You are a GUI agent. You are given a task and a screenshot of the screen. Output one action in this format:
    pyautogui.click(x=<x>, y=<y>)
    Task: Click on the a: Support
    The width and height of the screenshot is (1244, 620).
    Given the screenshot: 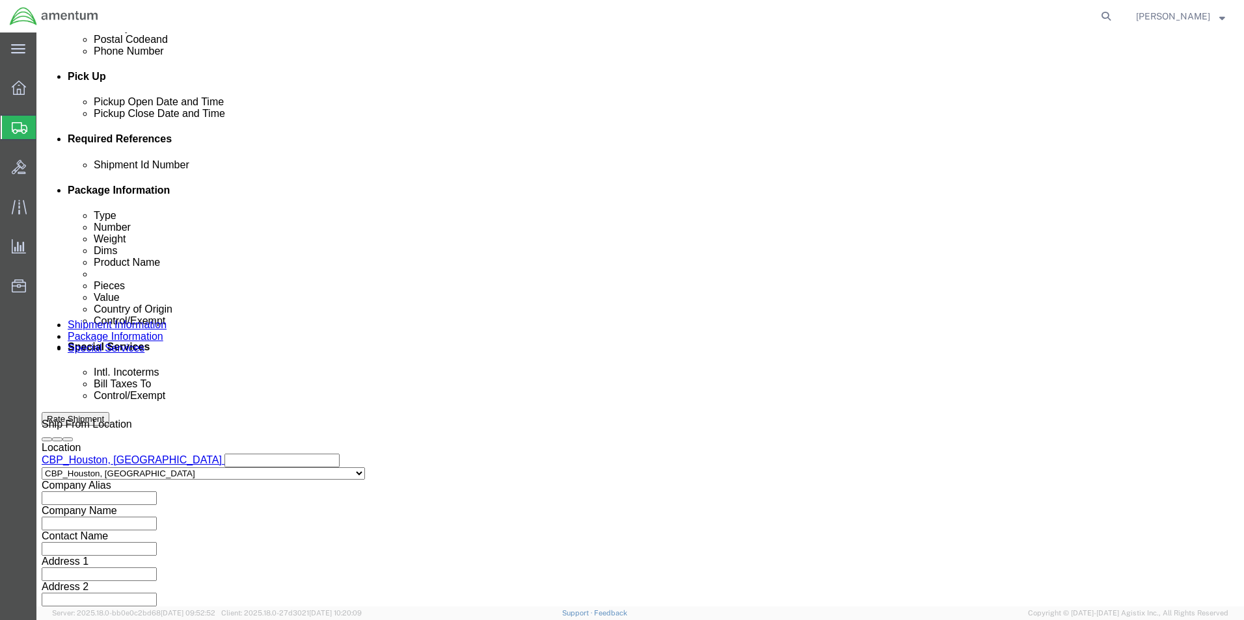 What is the action you would take?
    pyautogui.click(x=578, y=613)
    